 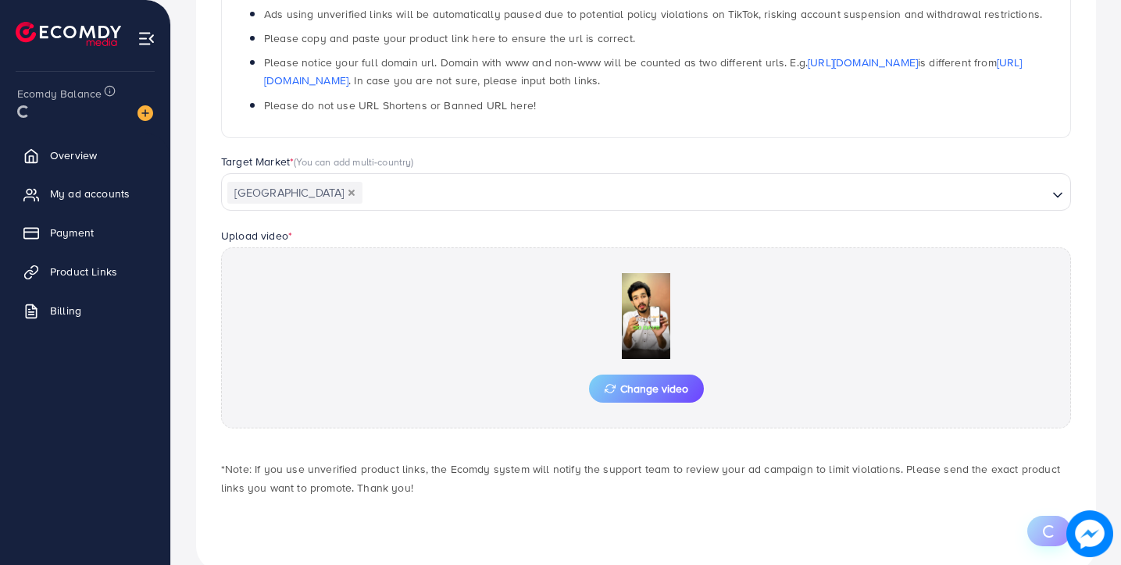 What do you see at coordinates (73, 155) in the screenshot?
I see `span: Overview` at bounding box center [73, 155].